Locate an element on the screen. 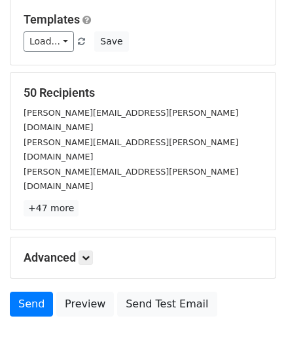  div: Chat Widget is located at coordinates (253, 315).